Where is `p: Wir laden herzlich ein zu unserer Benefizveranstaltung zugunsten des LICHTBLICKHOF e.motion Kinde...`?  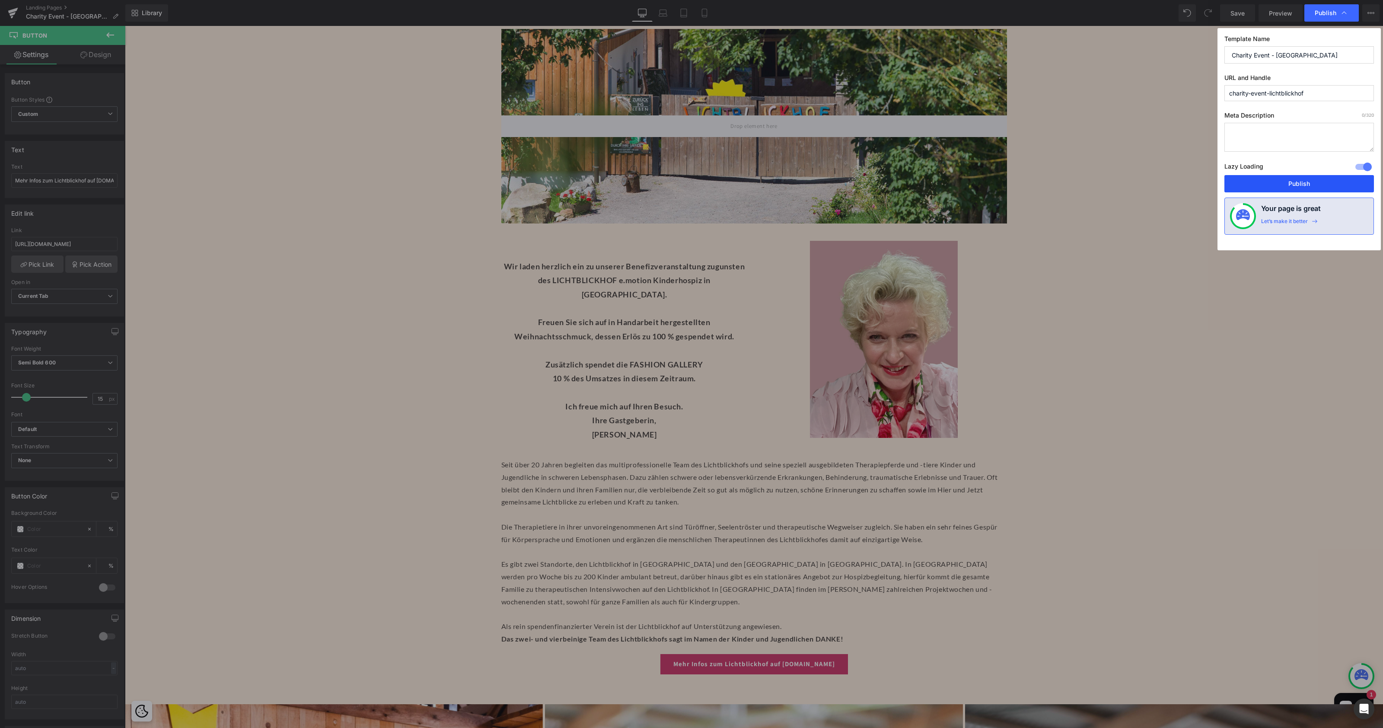
p: Wir laden herzlich ein zu unserer Benefizveranstaltung zugunsten des LICHTBLICKHOF e.motion Kinde... is located at coordinates (500, 289).